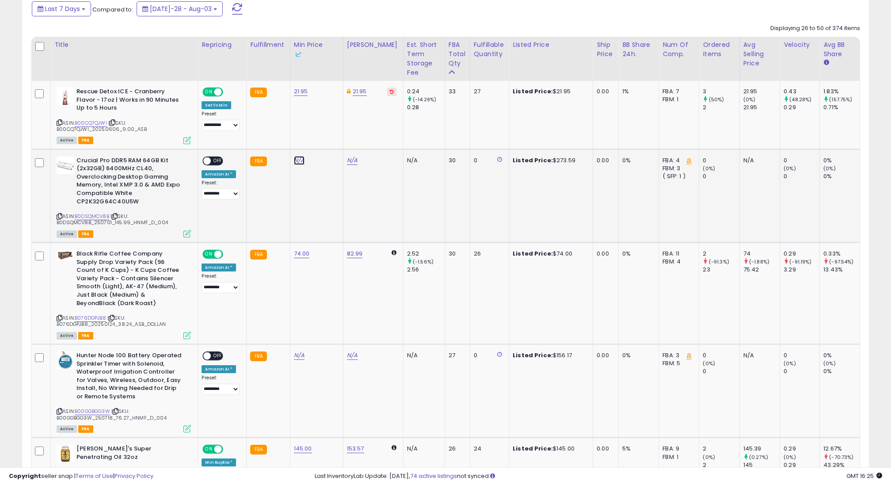  I want to click on div: Num of Comp., so click(679, 49).